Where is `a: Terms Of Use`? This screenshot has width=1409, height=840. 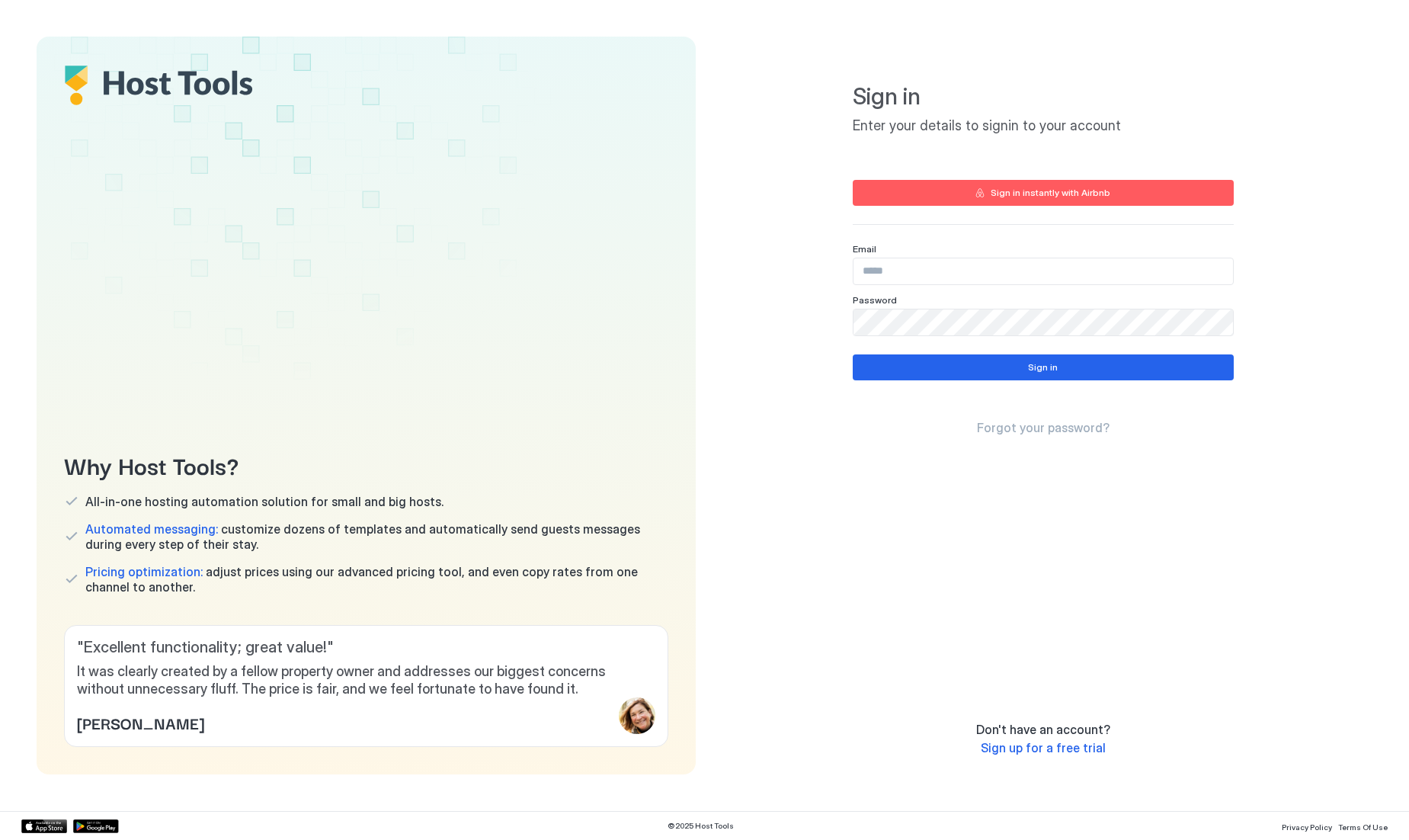 a: Terms Of Use is located at coordinates (1362, 825).